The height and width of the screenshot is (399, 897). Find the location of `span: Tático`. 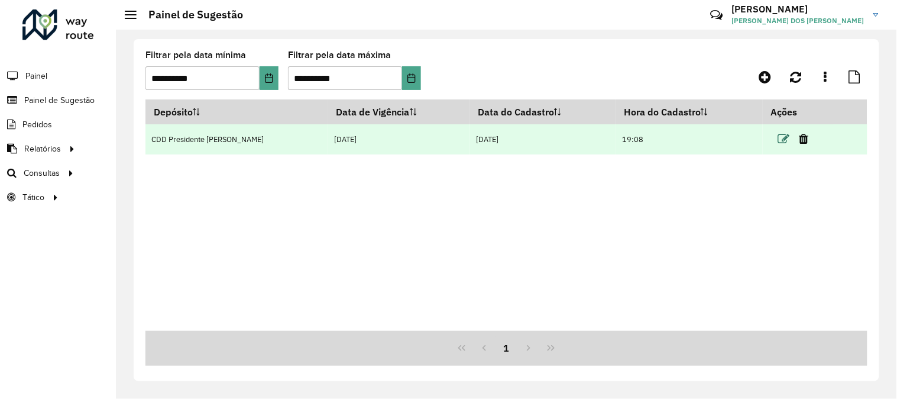

span: Tático is located at coordinates (33, 197).